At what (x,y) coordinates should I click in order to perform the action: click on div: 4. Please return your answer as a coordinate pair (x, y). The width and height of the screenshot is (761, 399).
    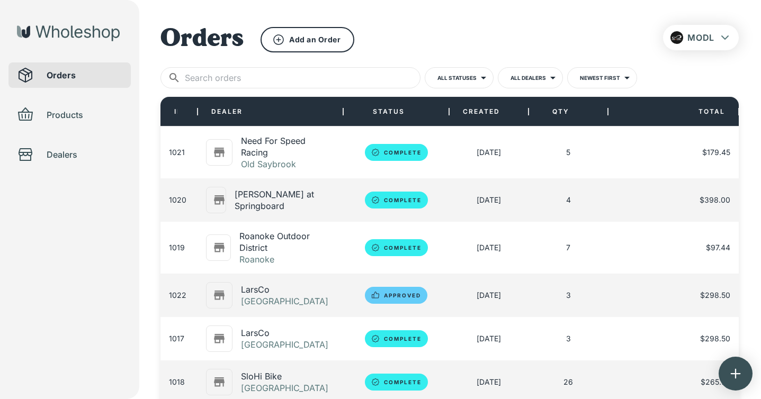
    Looking at the image, I should click on (568, 200).